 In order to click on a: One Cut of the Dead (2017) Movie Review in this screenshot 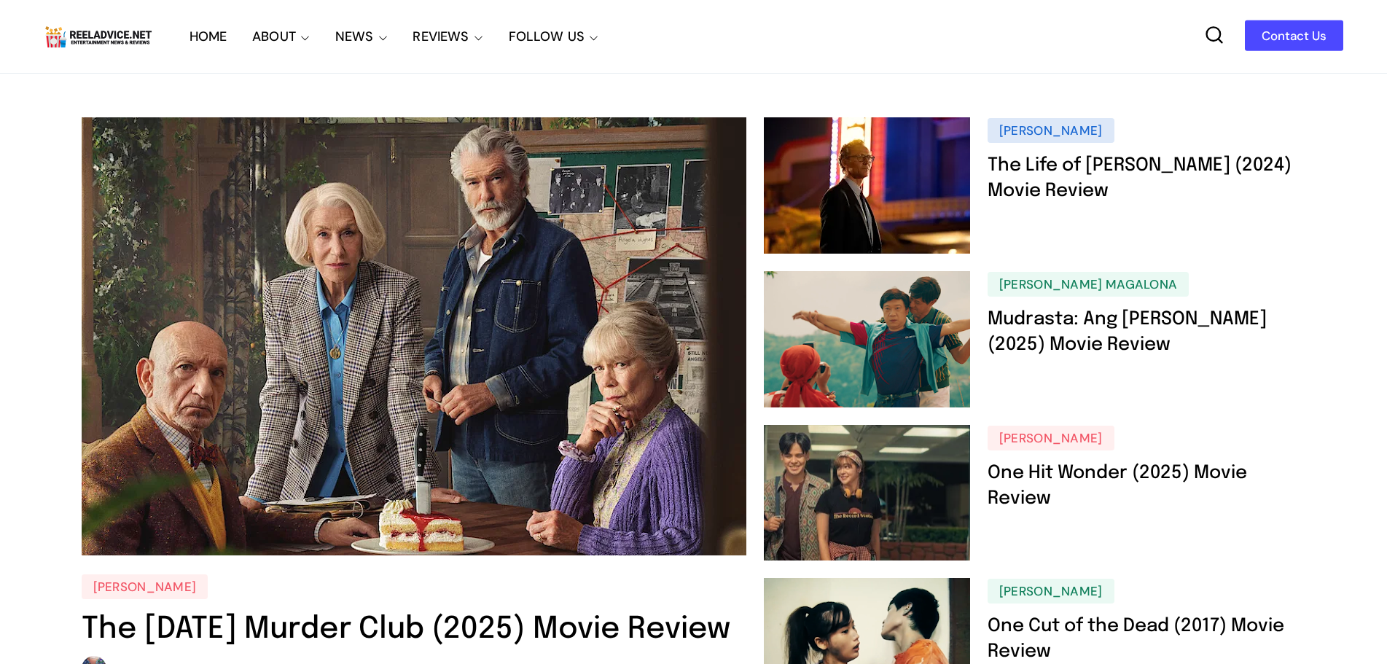, I will do `click(1136, 639)`.